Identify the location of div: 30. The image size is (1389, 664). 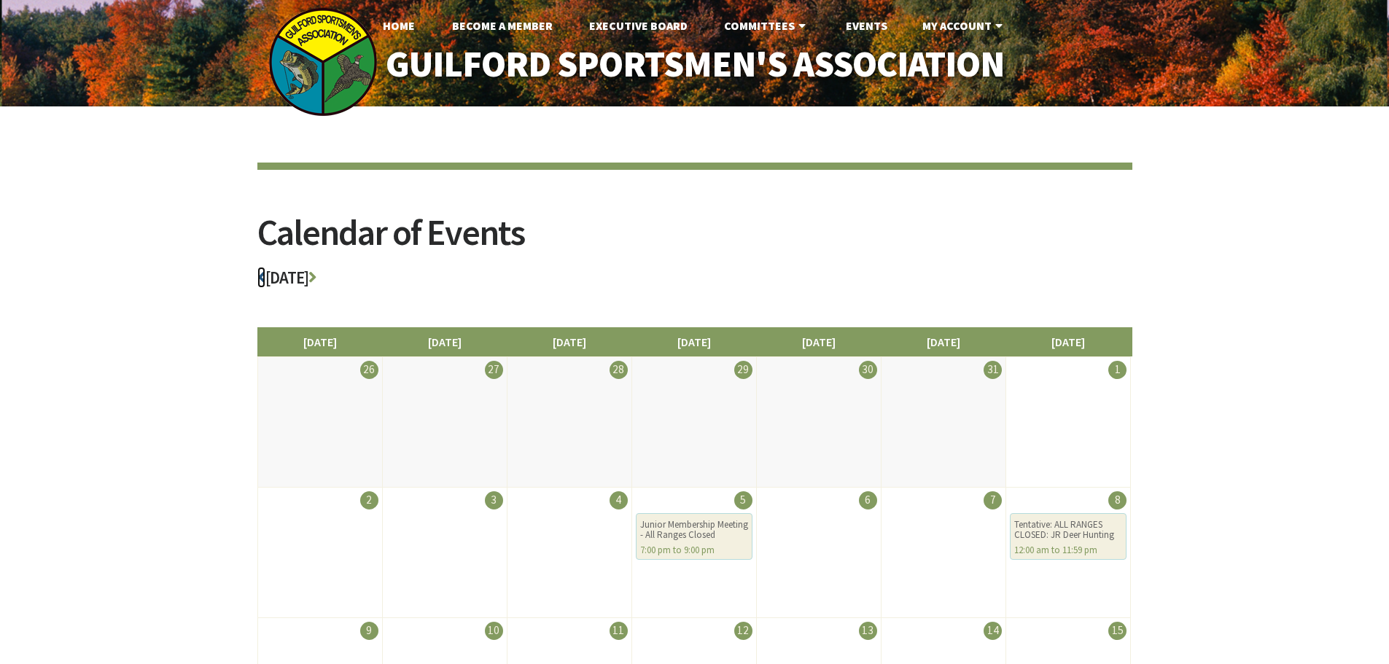
(868, 370).